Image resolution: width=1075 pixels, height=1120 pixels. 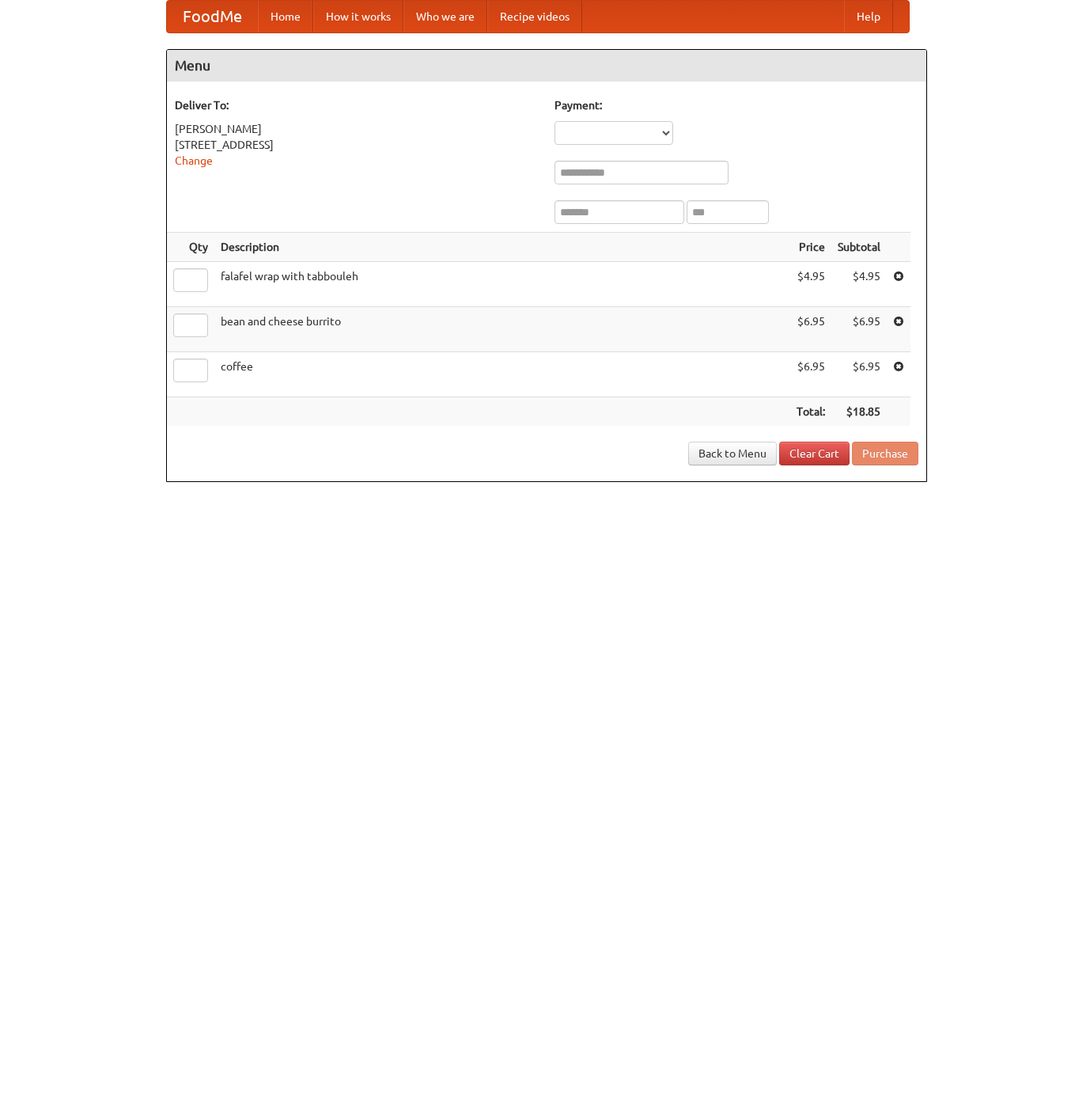 What do you see at coordinates (547, 66) in the screenshot?
I see `h4: Menu` at bounding box center [547, 66].